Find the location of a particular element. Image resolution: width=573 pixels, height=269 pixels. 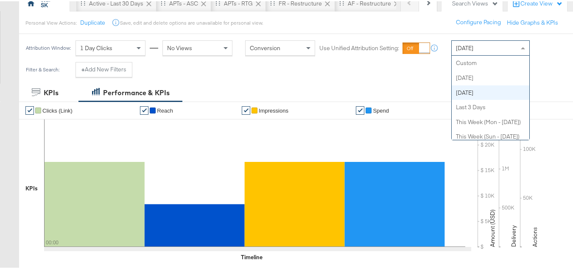

span: Reach is located at coordinates (165, 109).